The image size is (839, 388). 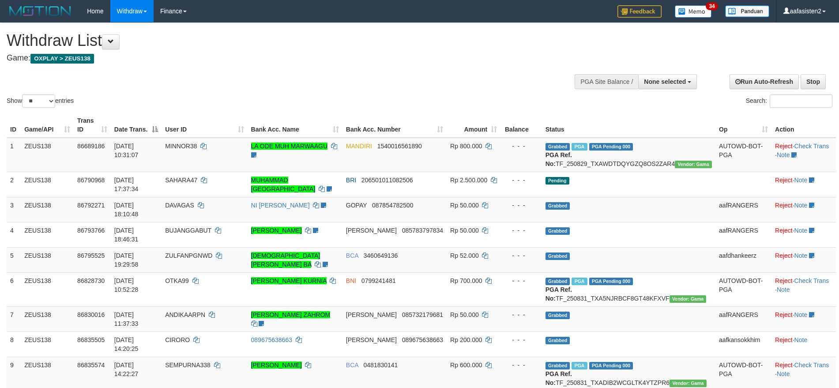 What do you see at coordinates (177, 281) in the screenshot?
I see `span: OTKA99` at bounding box center [177, 281].